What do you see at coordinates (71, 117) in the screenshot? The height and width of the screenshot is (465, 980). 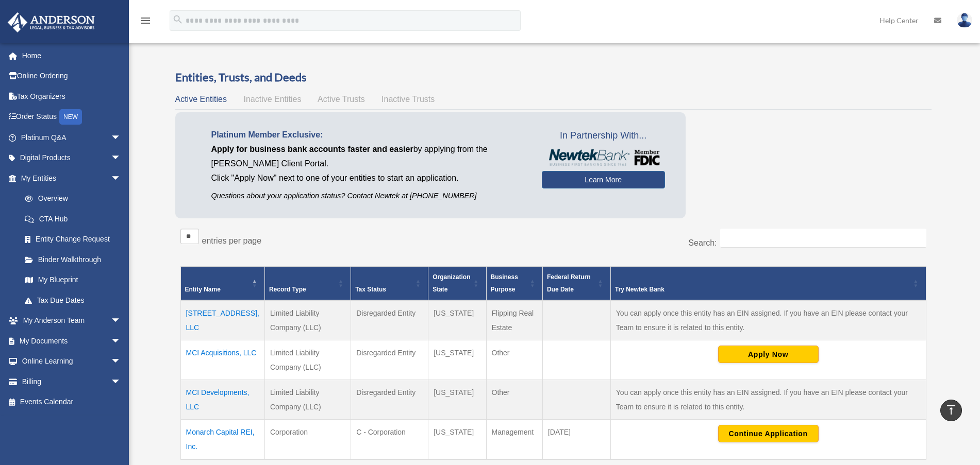 I see `div: NEW` at bounding box center [71, 117].